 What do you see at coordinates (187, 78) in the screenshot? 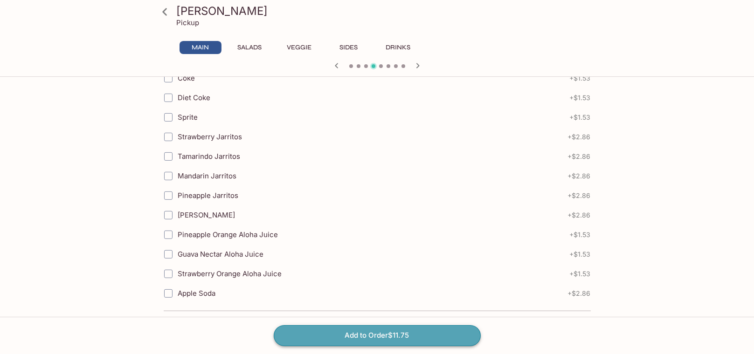
I see `span: Coke` at bounding box center [187, 78].